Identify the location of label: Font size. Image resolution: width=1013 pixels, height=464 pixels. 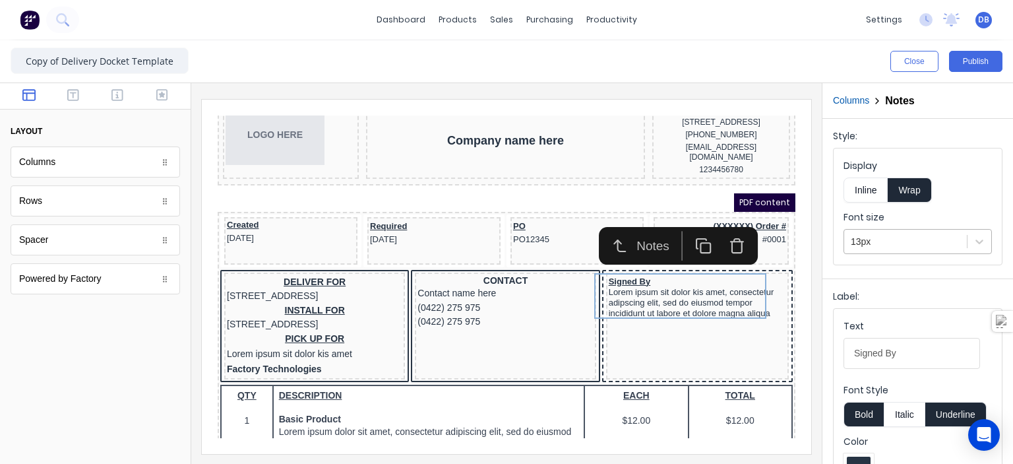
(918, 217).